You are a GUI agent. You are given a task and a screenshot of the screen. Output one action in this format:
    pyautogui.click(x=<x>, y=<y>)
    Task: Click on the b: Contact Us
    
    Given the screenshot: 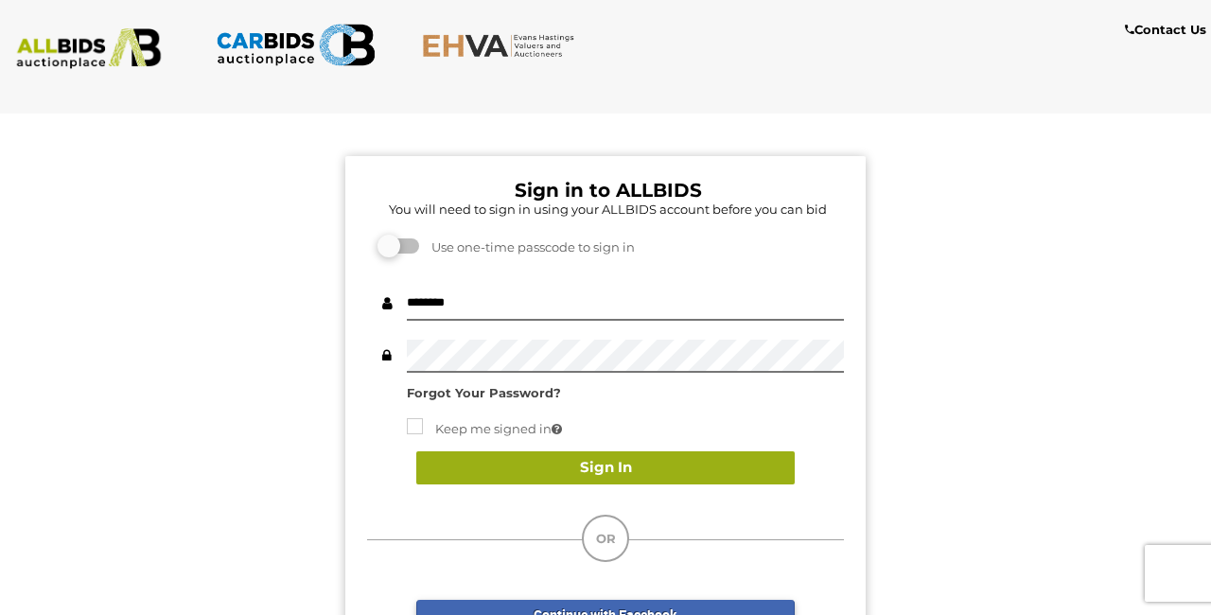 What is the action you would take?
    pyautogui.click(x=1166, y=29)
    